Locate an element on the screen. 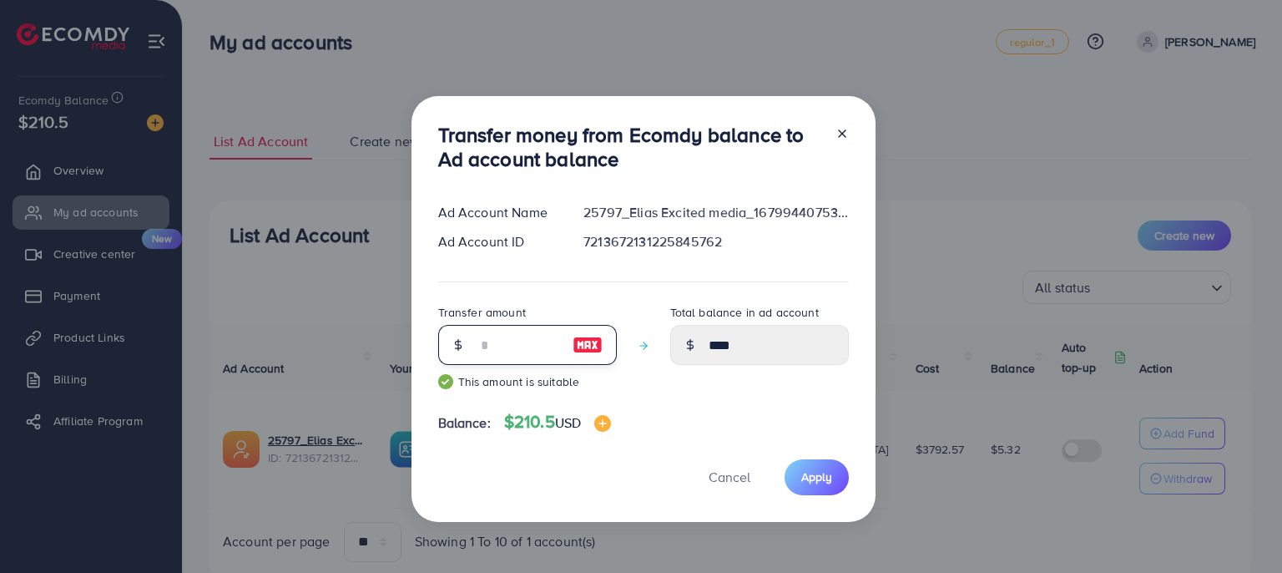 Image resolution: width=1282 pixels, height=573 pixels. label: Transfer amount is located at coordinates (482, 312).